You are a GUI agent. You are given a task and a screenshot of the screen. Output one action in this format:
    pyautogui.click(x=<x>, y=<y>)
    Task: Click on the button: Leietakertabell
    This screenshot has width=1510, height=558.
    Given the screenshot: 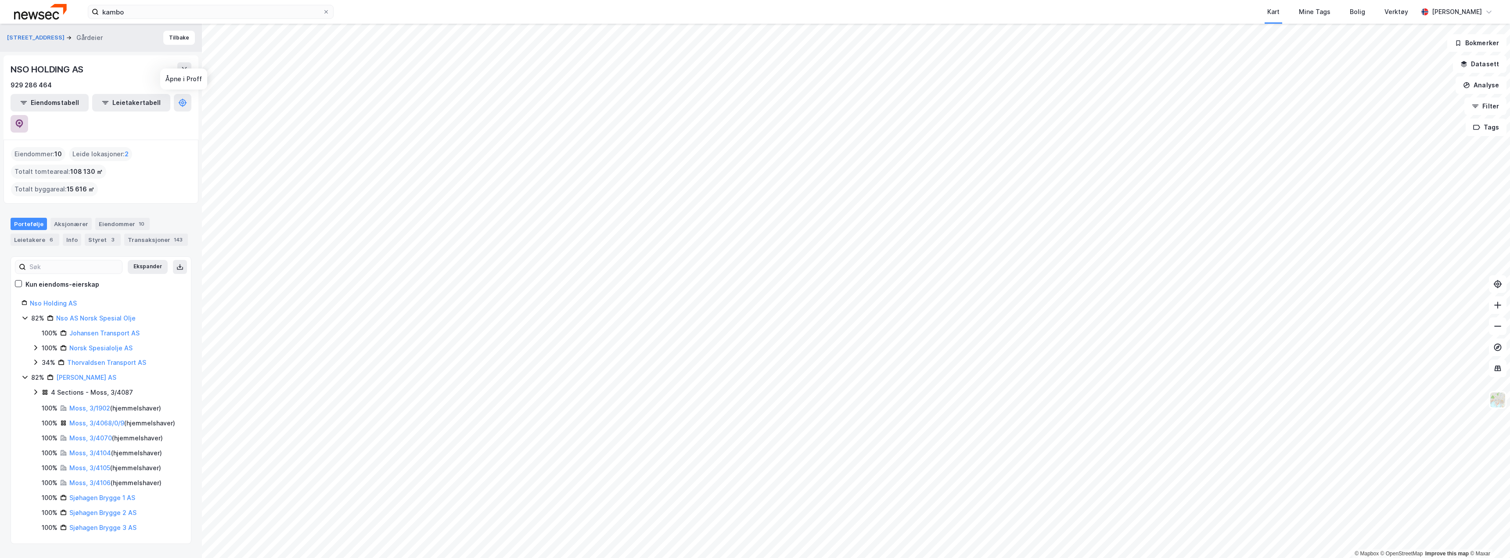 What is the action you would take?
    pyautogui.click(x=131, y=103)
    